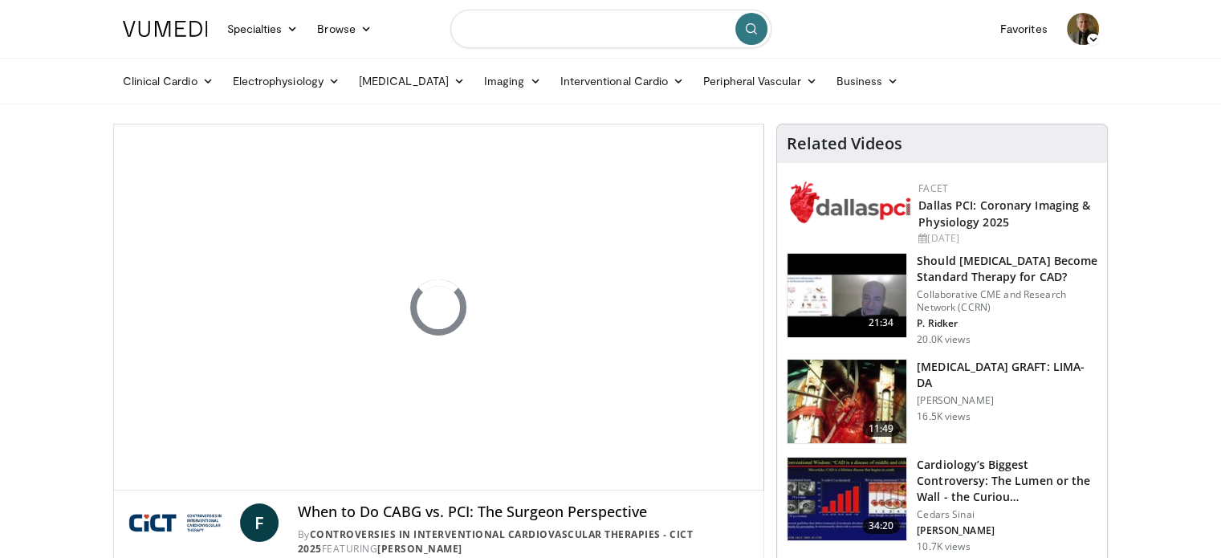 Image resolution: width=1221 pixels, height=558 pixels. What do you see at coordinates (611, 29) in the screenshot?
I see `input: Search topics, interventions` at bounding box center [611, 29].